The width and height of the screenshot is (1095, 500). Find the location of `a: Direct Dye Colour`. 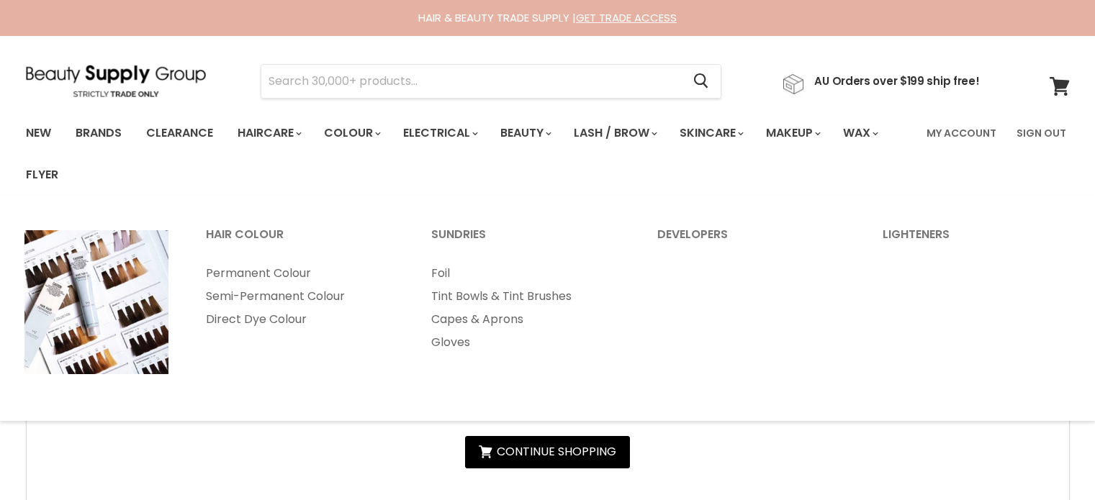

a: Direct Dye Colour is located at coordinates (299, 320).